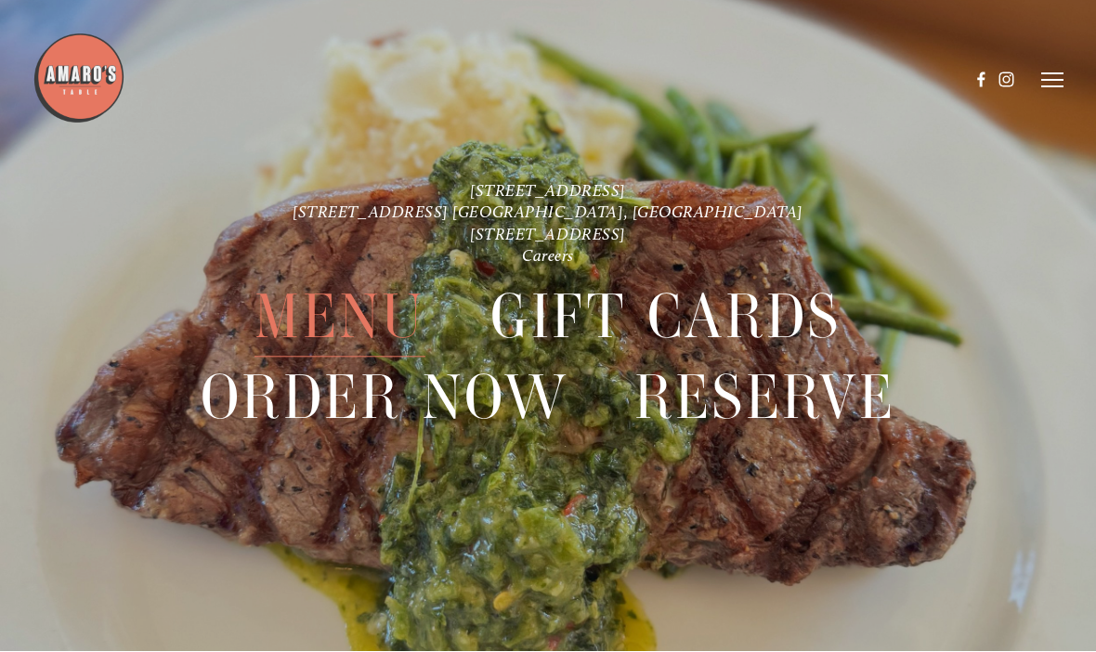  Describe the element at coordinates (339, 319) in the screenshot. I see `span: Menu` at that location.